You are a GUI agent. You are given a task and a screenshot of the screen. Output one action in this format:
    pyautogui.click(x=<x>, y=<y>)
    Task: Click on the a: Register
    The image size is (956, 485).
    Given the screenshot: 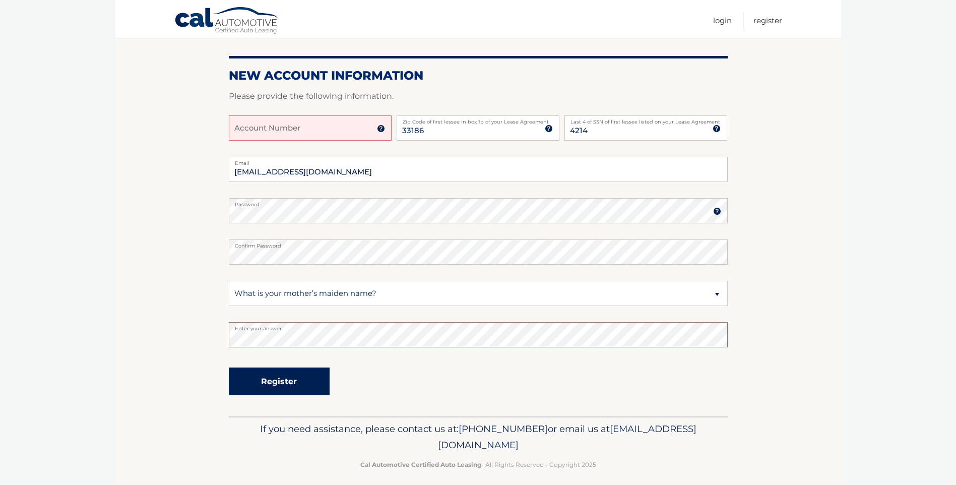 What is the action you would take?
    pyautogui.click(x=767, y=20)
    